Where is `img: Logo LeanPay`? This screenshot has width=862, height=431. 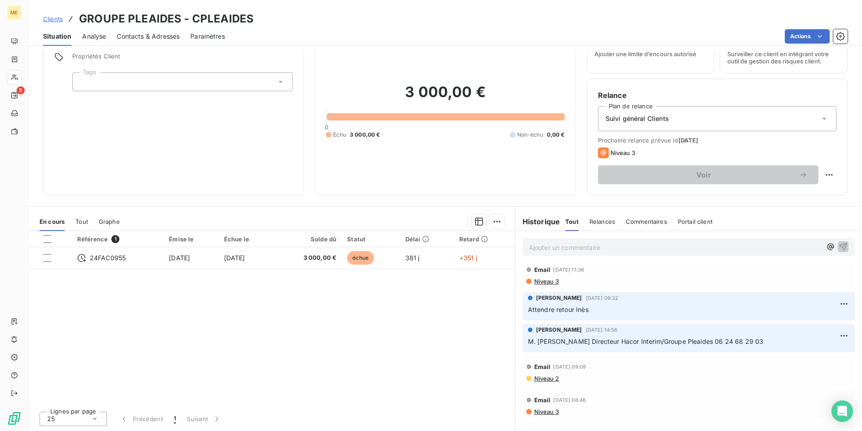
img: Logo LeanPay is located at coordinates (14, 418).